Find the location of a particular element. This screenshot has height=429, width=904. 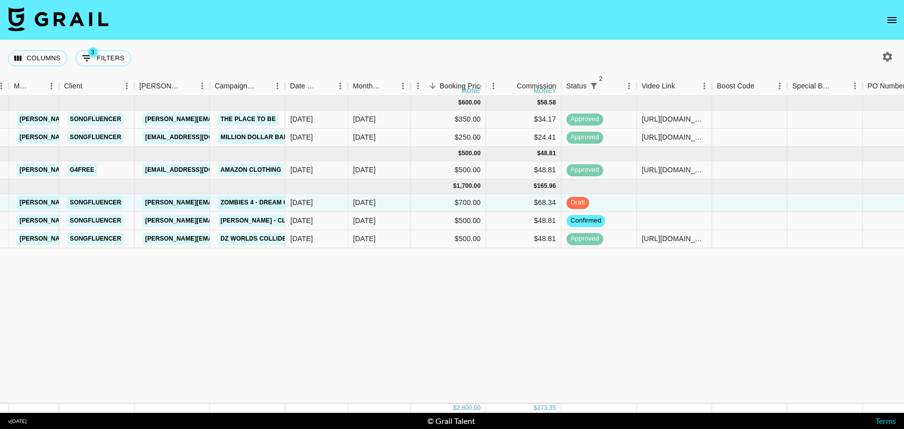

a: Terms is located at coordinates (885, 420).